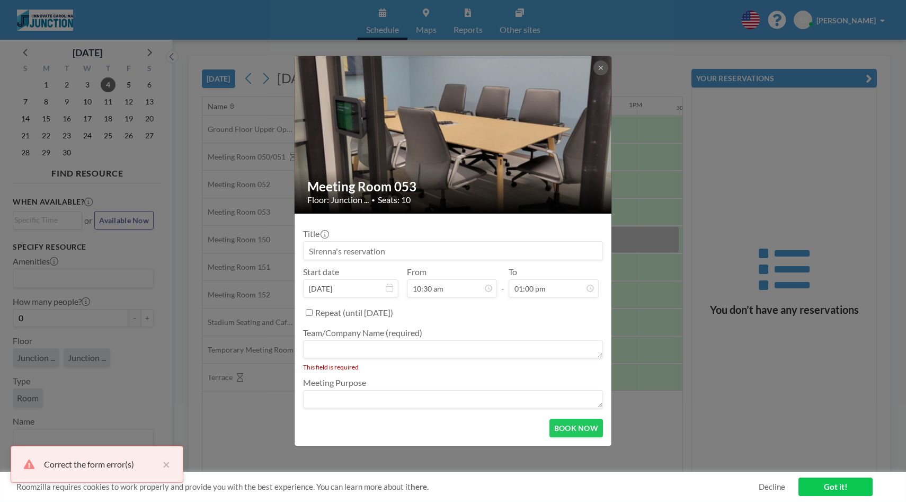  What do you see at coordinates (453, 367) in the screenshot?
I see `div: This field is required` at bounding box center [453, 367].